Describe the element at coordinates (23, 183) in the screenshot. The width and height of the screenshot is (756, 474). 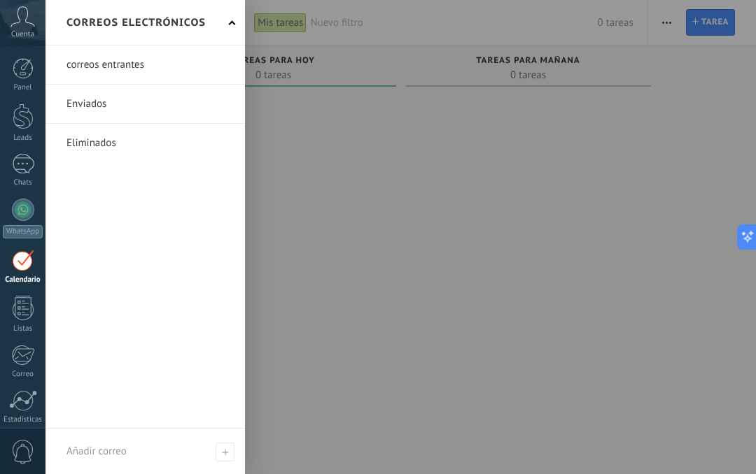
I see `div: Chats` at that location.